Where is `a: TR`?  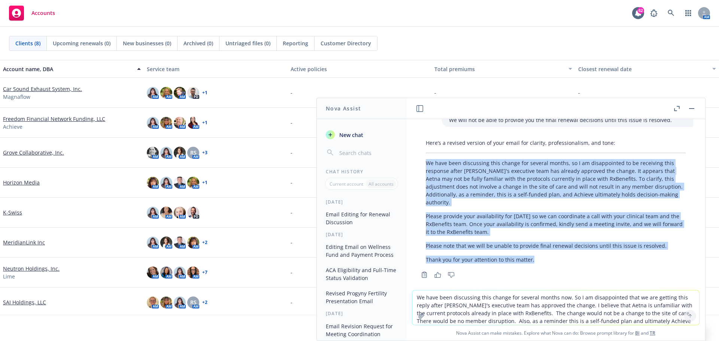
a: TR is located at coordinates (652, 333).